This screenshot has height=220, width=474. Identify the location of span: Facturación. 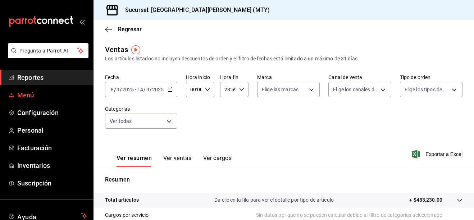
(52, 148).